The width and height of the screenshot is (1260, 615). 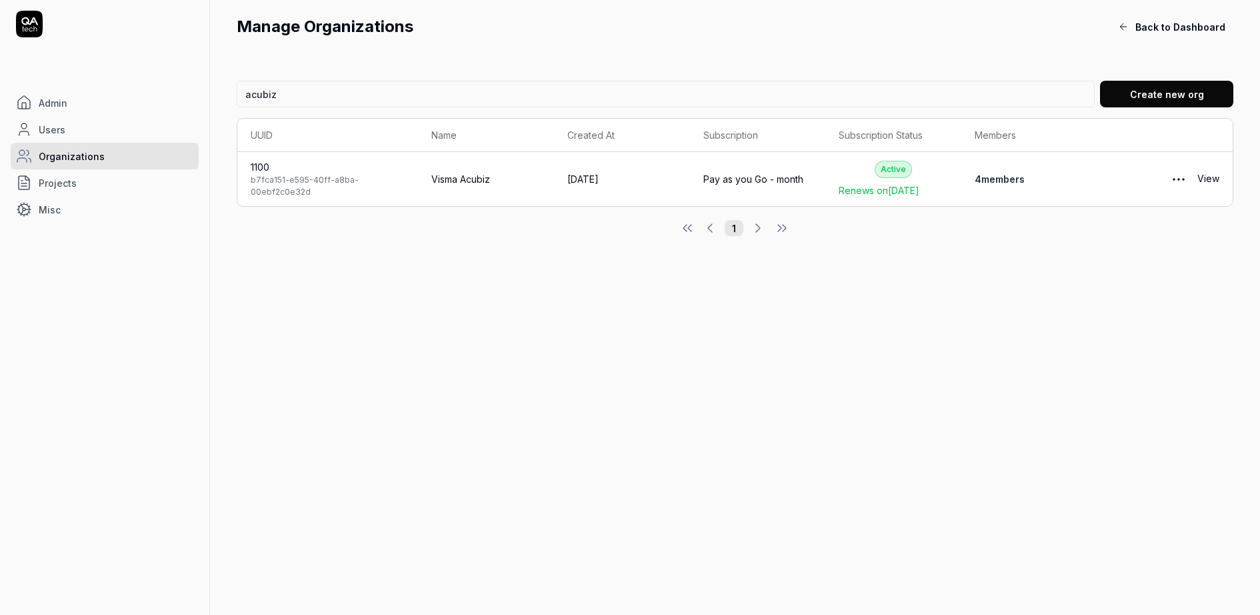 What do you see at coordinates (1166, 94) in the screenshot?
I see `button: Create new org` at bounding box center [1166, 94].